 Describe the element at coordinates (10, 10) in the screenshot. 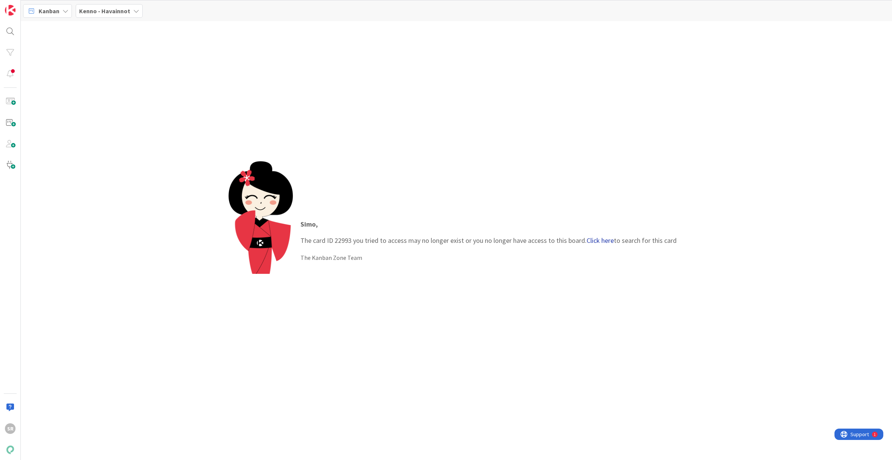

I see `img: Visit kanbanzone.com` at that location.